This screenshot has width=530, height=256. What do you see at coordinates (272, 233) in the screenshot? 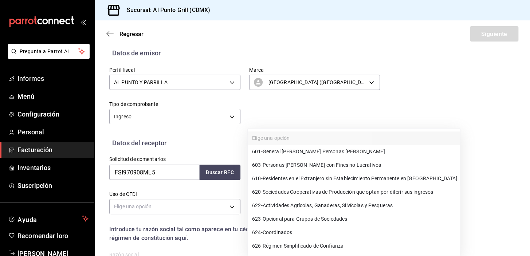
I see `span: 624 - Coordinados` at bounding box center [272, 233].